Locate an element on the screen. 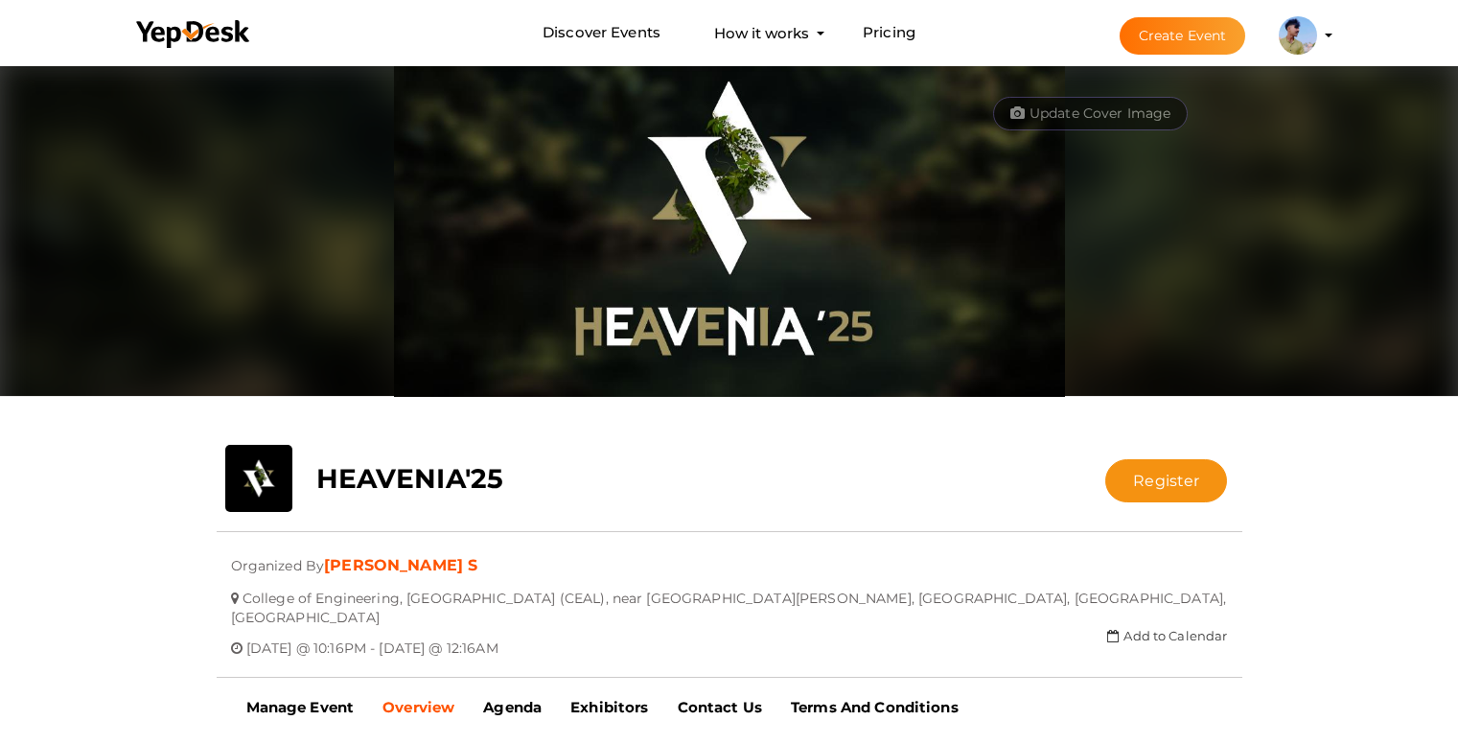  b: Manage Event is located at coordinates (300, 706).